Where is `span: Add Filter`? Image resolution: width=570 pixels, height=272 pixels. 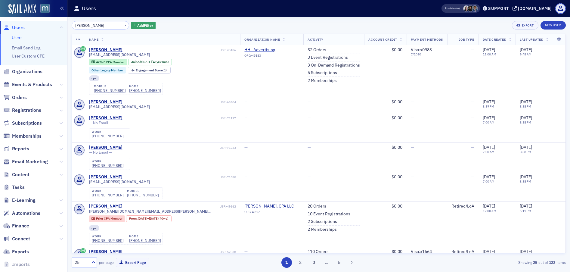
span: Add Filter is located at coordinates (145, 25).